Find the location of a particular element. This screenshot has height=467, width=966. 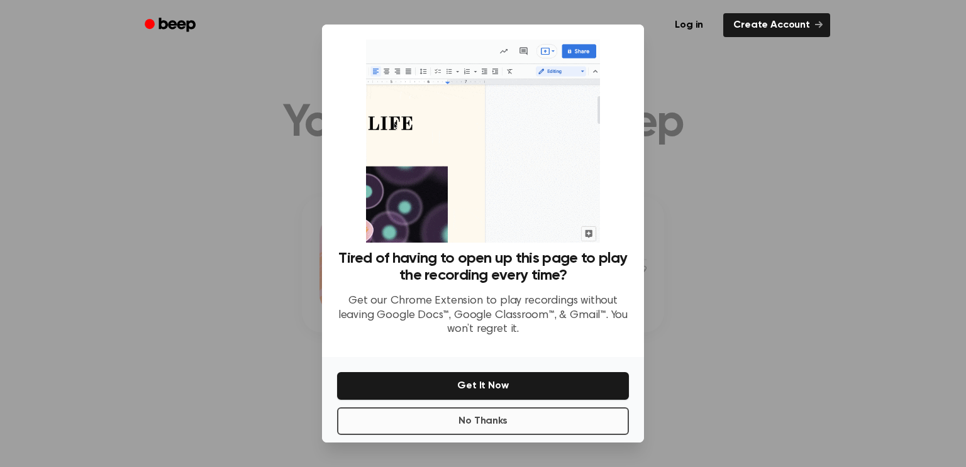

a: Log in is located at coordinates (689, 25).